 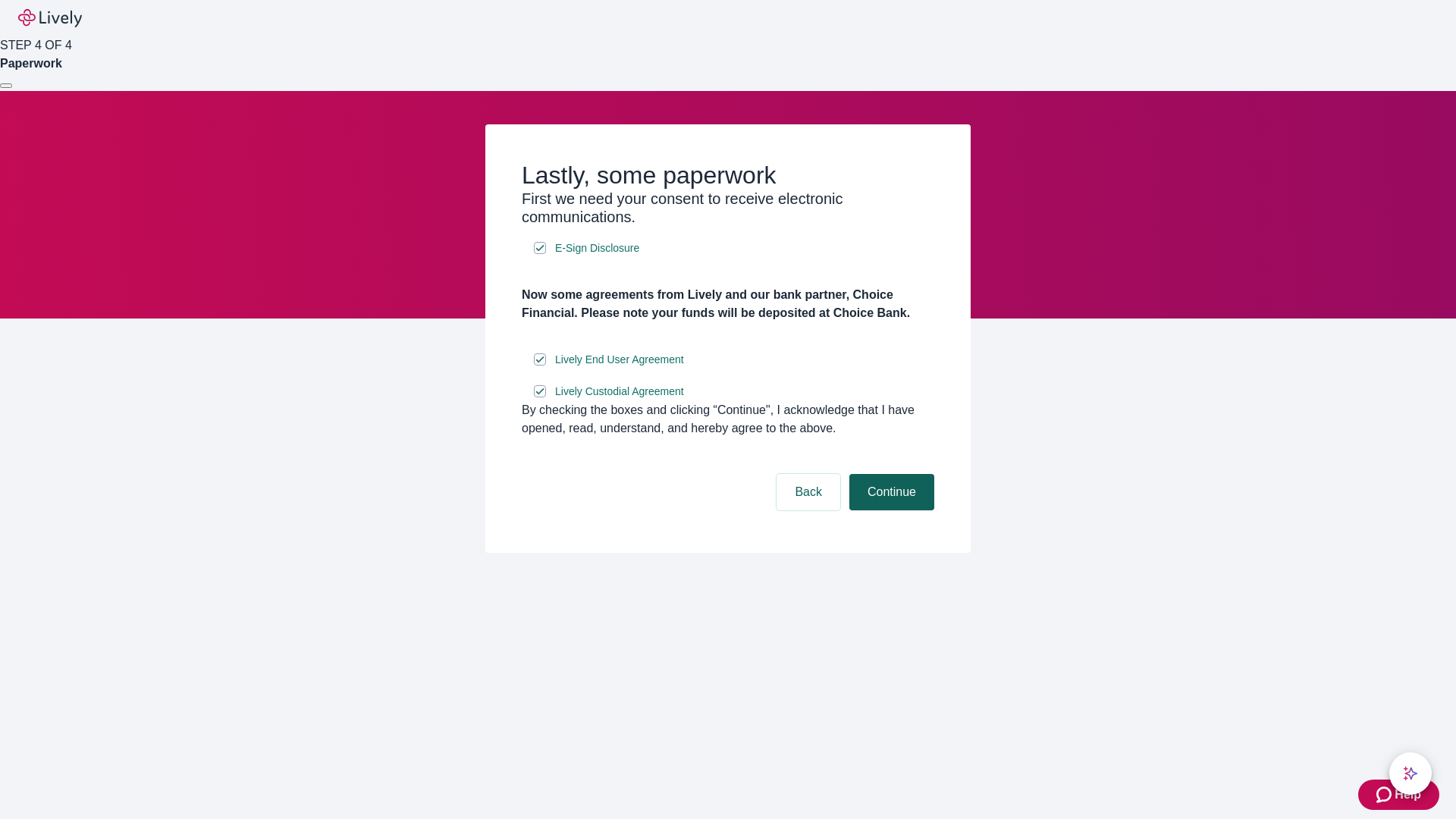 I want to click on span: E-Sign Disclosure, so click(x=597, y=248).